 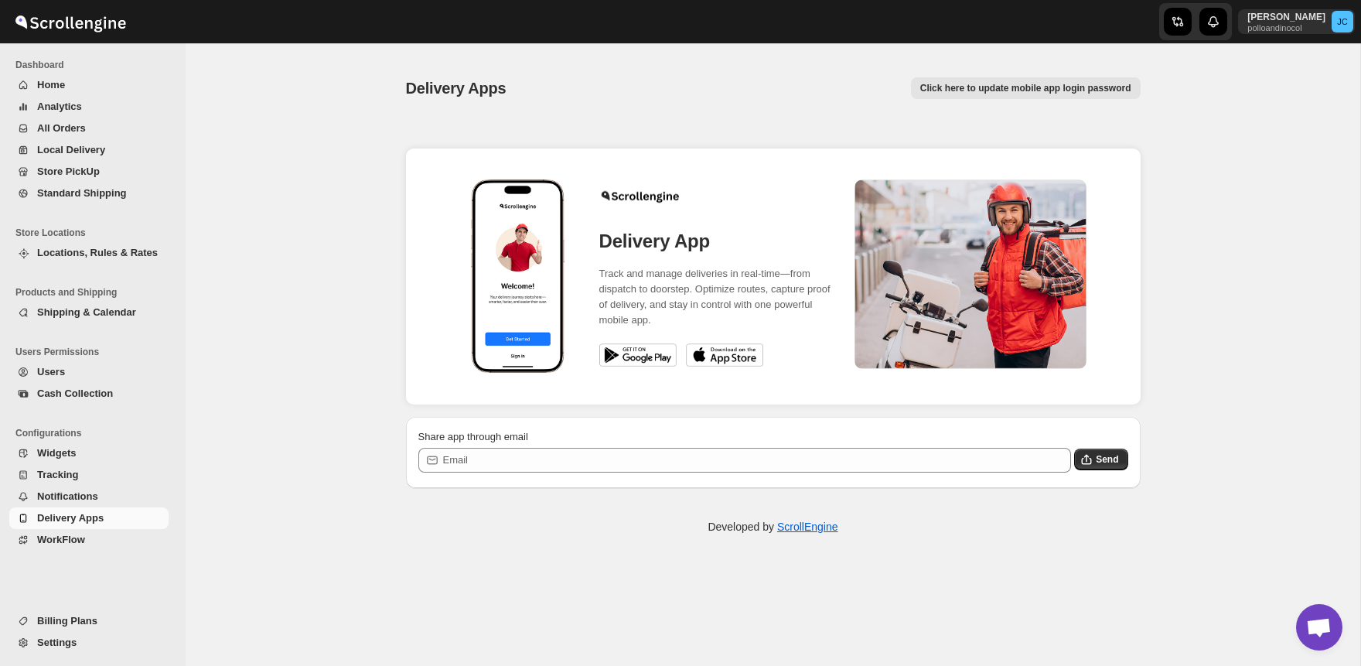 I want to click on button: Send, so click(x=1100, y=459).